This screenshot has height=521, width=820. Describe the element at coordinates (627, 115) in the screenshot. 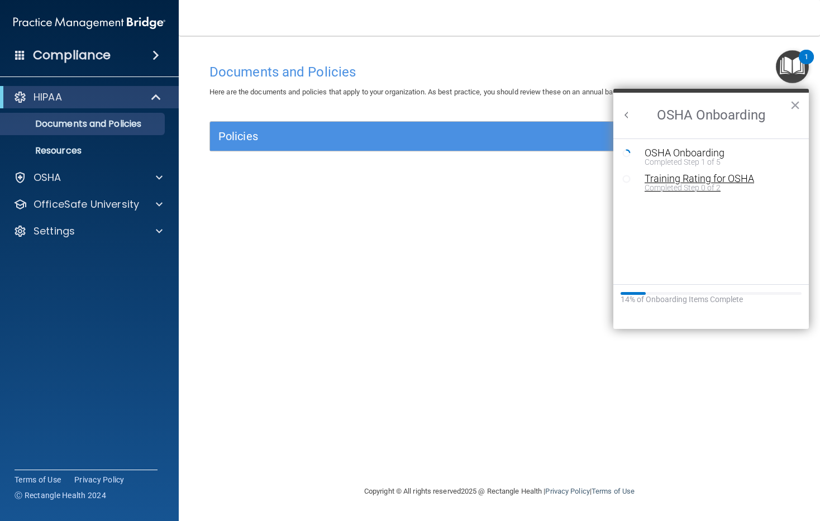

I see `button: Back to Resource Center Home` at that location.